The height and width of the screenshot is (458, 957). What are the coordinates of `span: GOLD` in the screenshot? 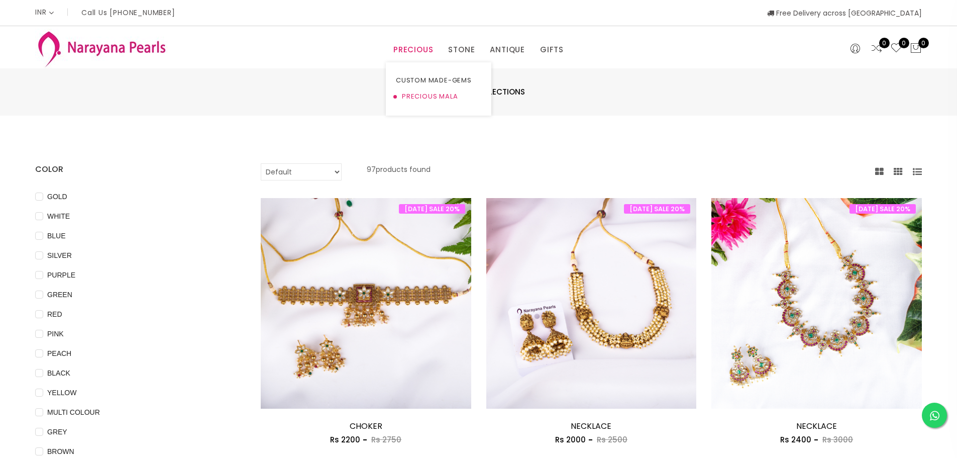 It's located at (57, 196).